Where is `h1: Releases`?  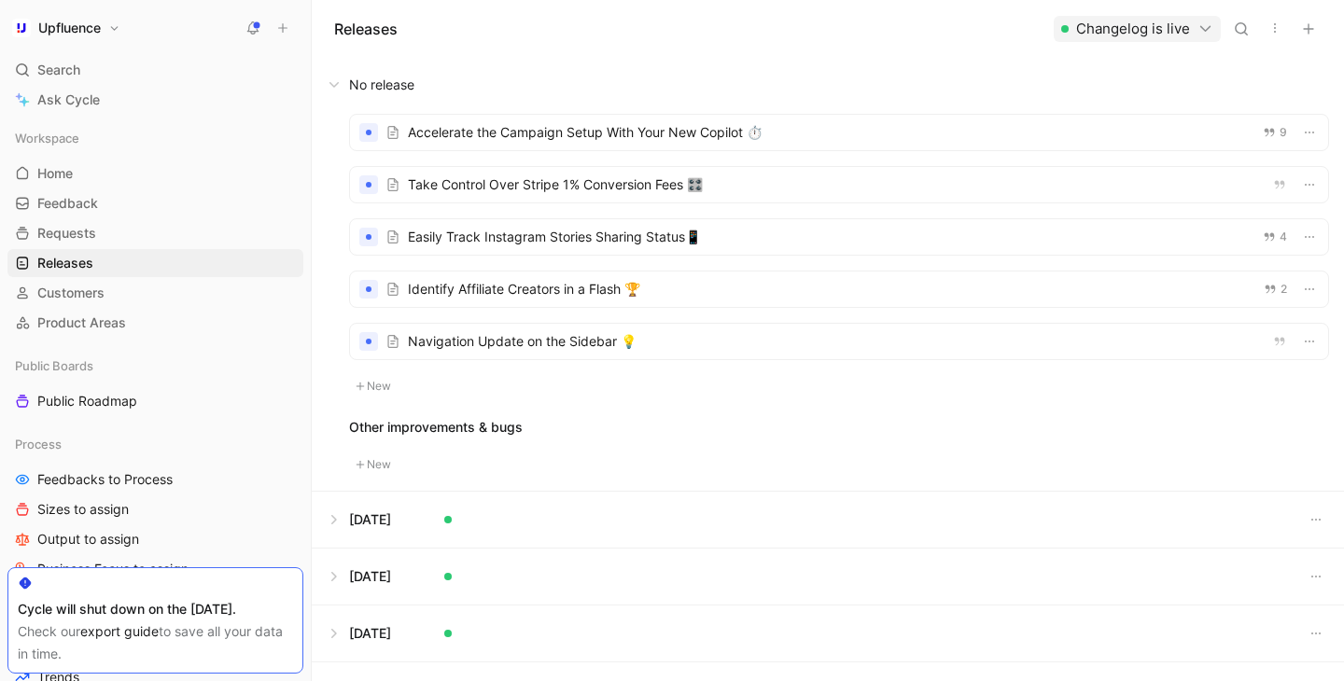 h1: Releases is located at coordinates (366, 29).